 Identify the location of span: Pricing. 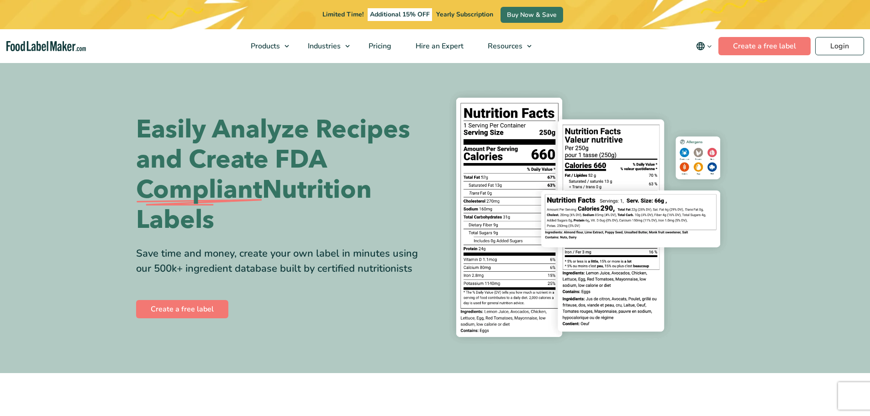
(379, 46).